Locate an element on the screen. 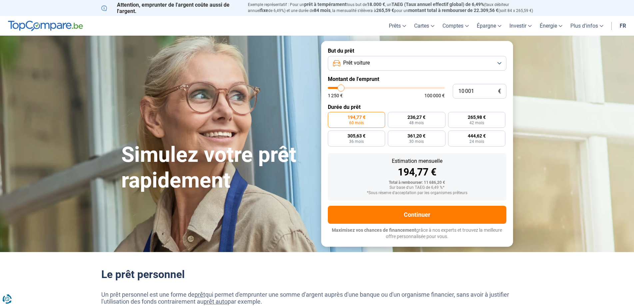 The height and width of the screenshot is (306, 634). span: 42 mois is located at coordinates (476, 123).